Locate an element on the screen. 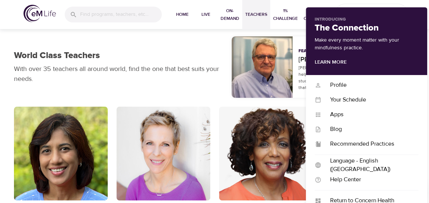  span: 1% Challenge is located at coordinates (285, 15).